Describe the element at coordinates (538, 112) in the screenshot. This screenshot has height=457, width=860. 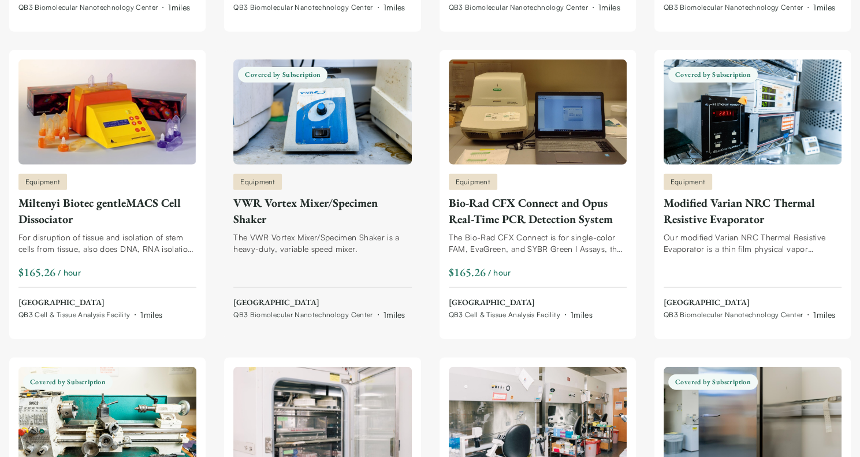
I see `img: Bio-Rad CFX Connect and Opus Real-Time PCR Detection System` at that location.